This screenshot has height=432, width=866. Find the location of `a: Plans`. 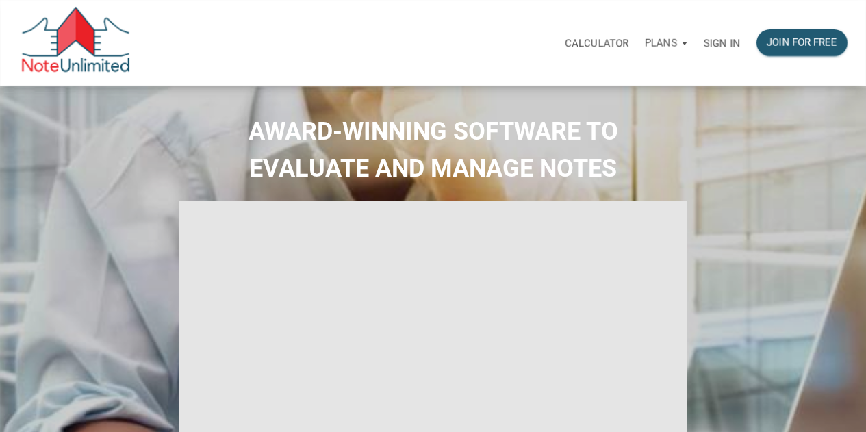

a: Plans is located at coordinates (666, 42).